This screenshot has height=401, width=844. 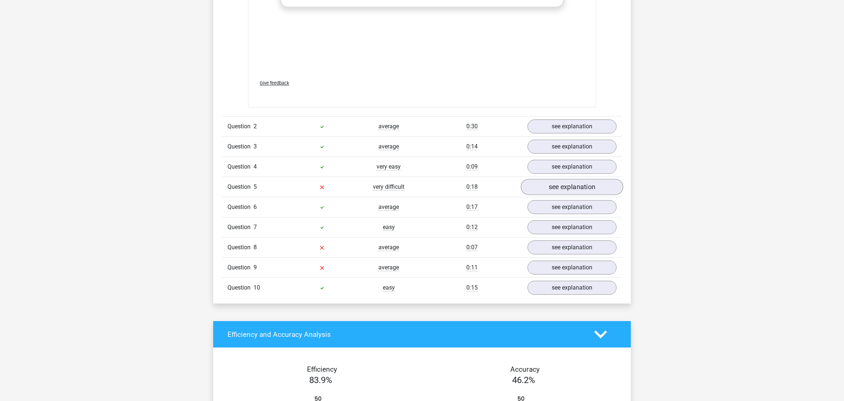 What do you see at coordinates (320, 380) in the screenshot?
I see `span: 83.9%` at bounding box center [320, 380].